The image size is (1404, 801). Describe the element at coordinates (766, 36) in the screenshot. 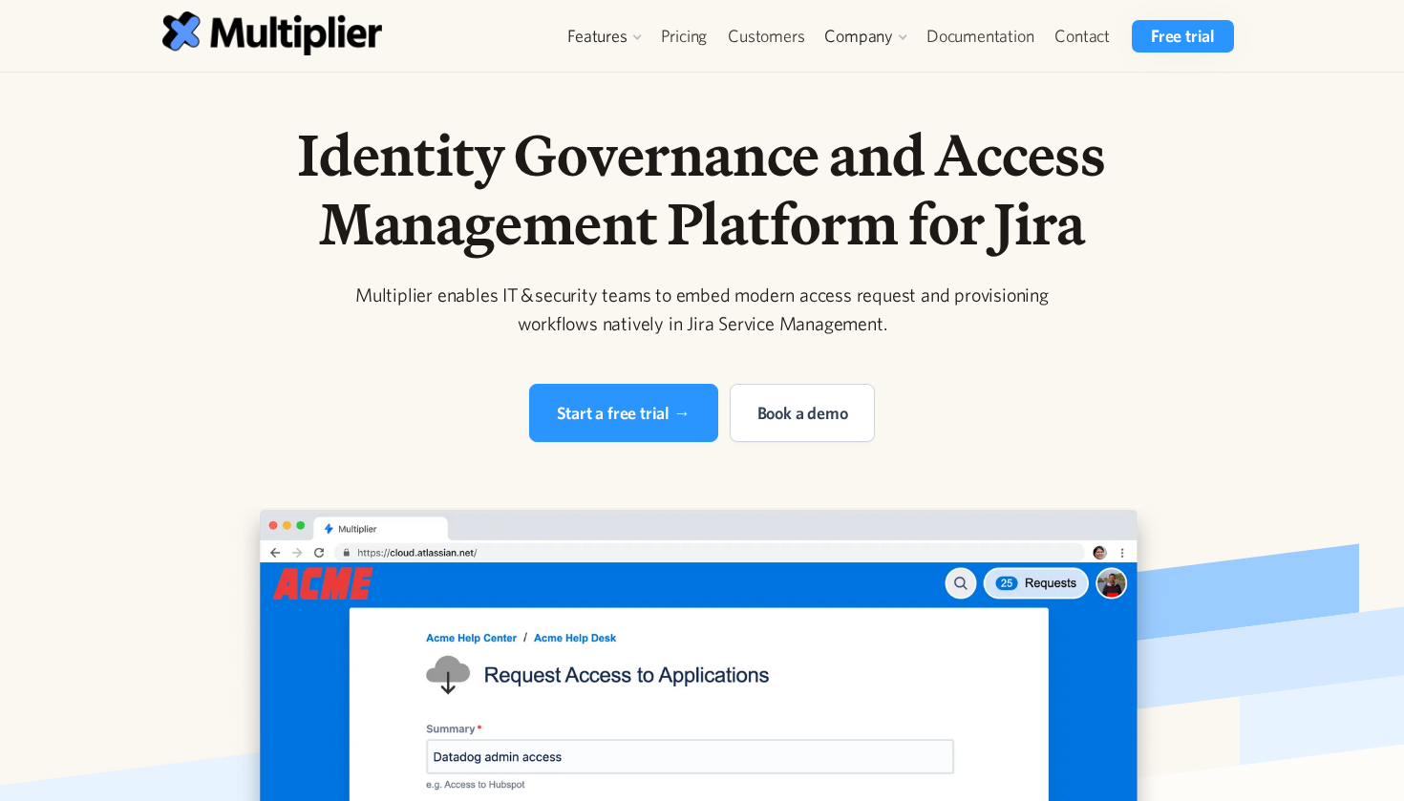

I see `a: Customers` at that location.